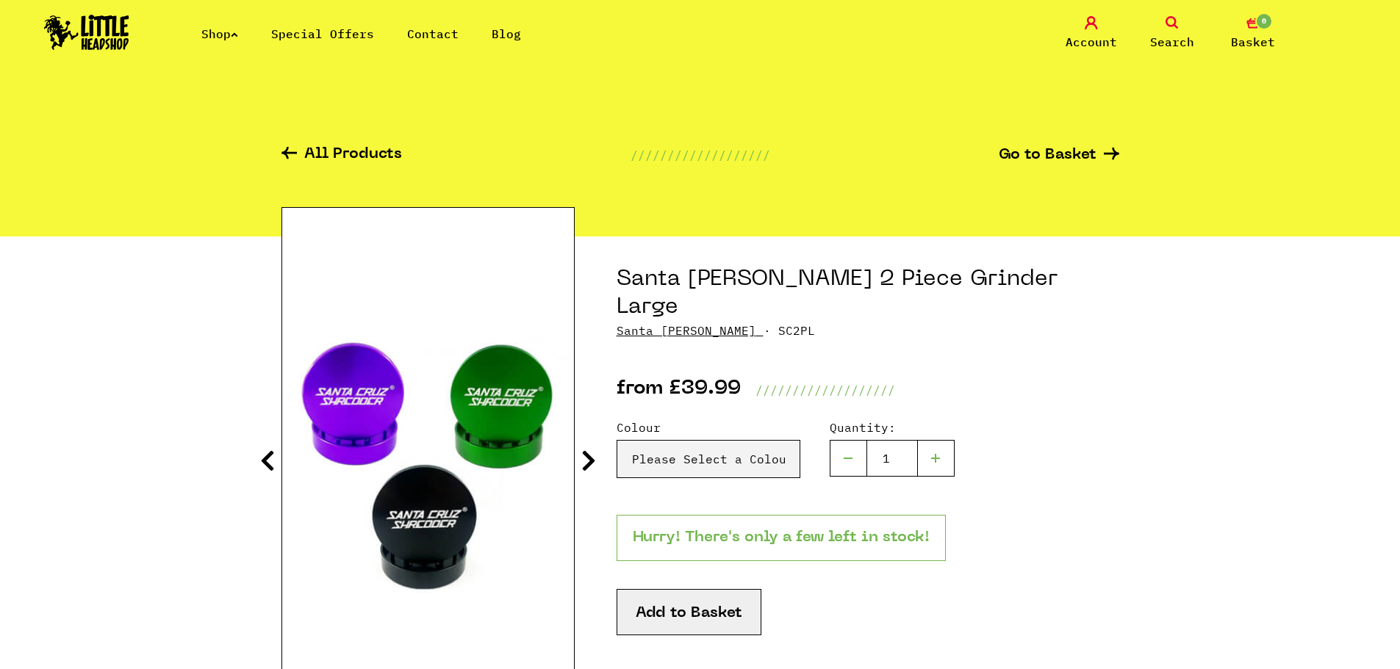  Describe the element at coordinates (868, 331) in the screenshot. I see `p: · SC2PL` at that location.